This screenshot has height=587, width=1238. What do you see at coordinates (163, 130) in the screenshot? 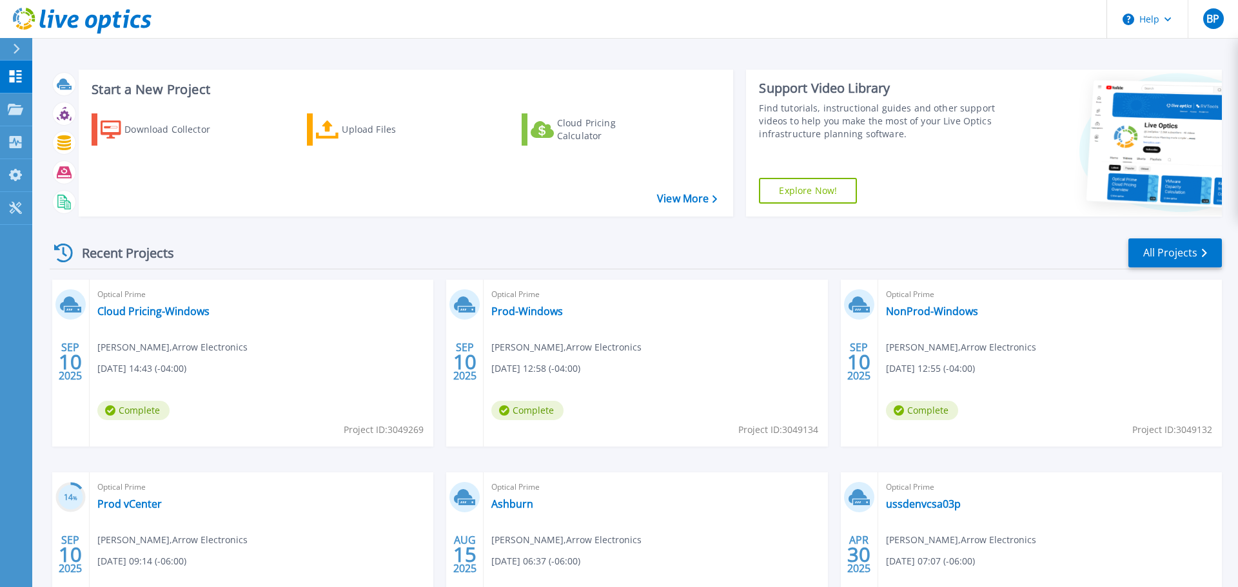
I see `a: Download Collector` at bounding box center [163, 130].